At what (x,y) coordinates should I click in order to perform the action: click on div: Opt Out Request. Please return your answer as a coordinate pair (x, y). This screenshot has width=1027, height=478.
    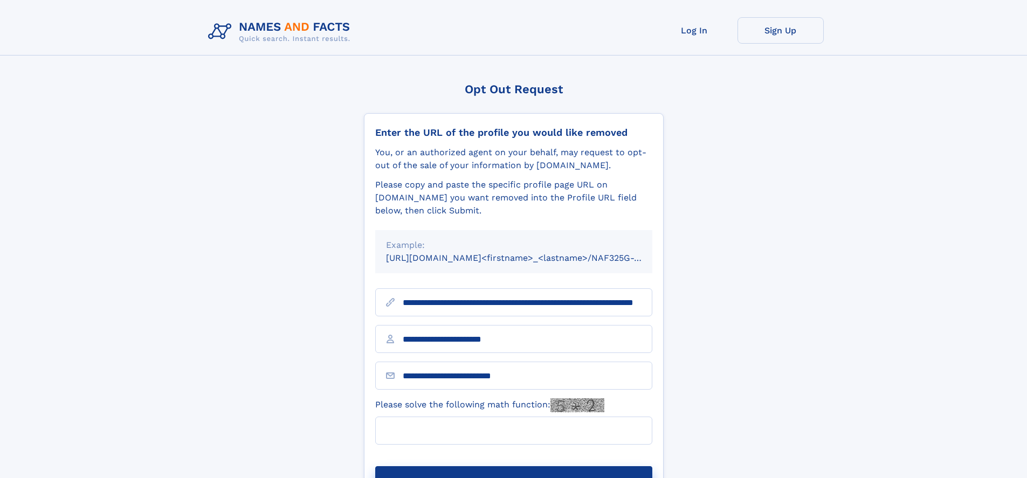
    Looking at the image, I should click on (514, 89).